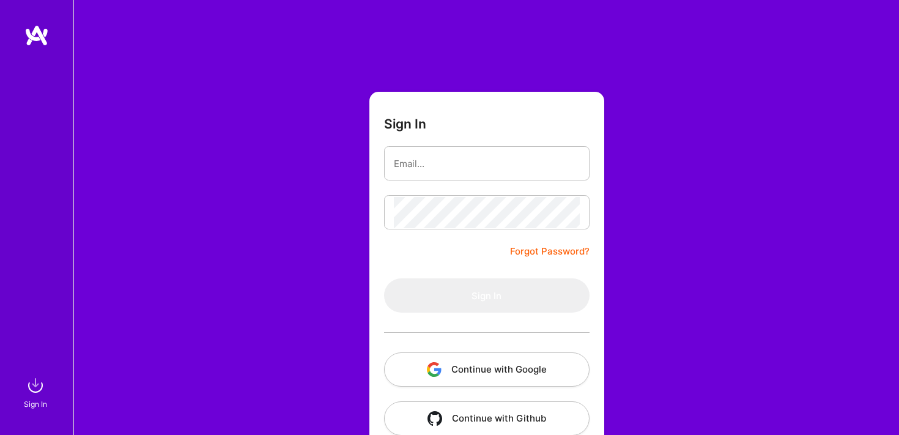 This screenshot has height=435, width=899. What do you see at coordinates (487, 163) in the screenshot?
I see `input: Email...` at bounding box center [487, 163].